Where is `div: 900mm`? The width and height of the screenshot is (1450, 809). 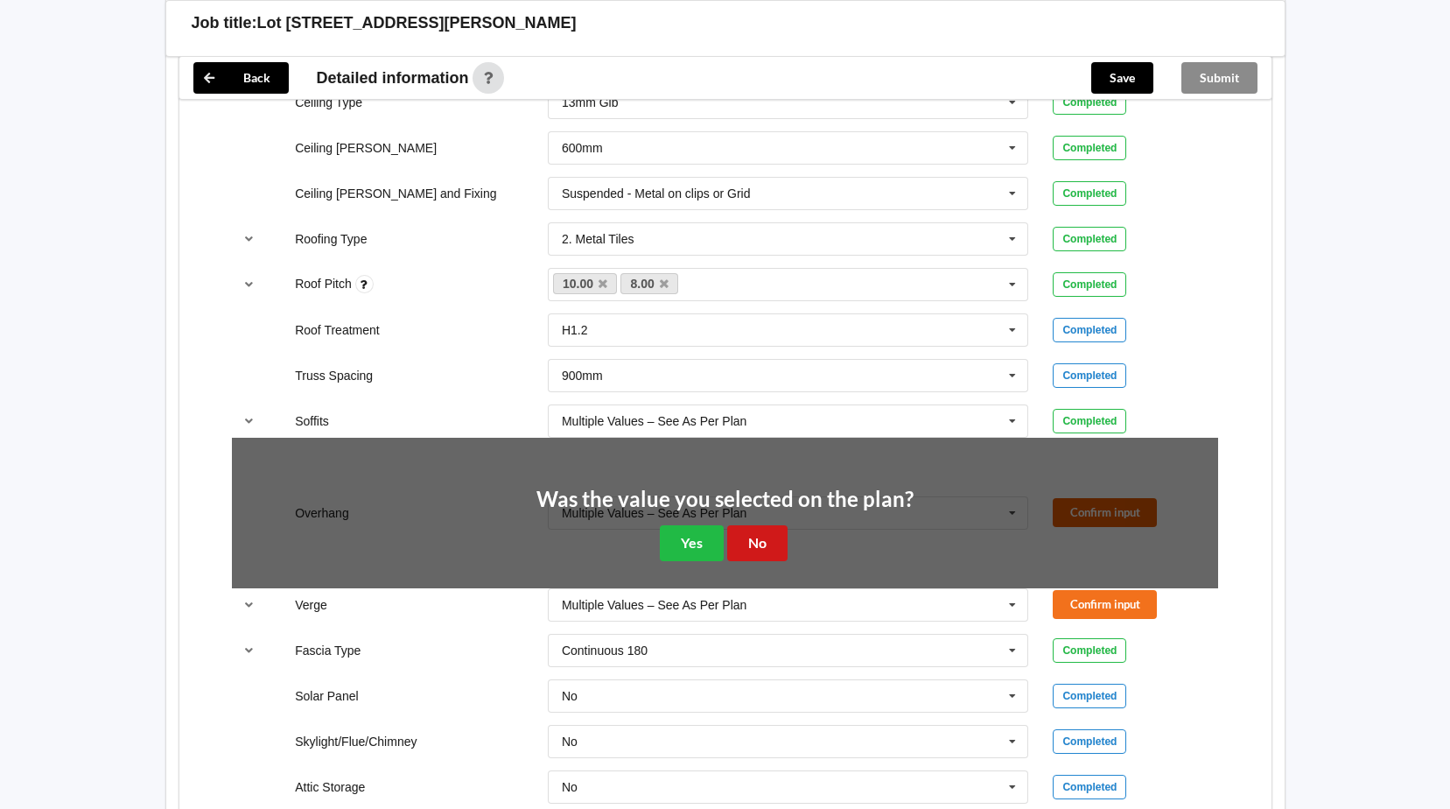
div: 900mm is located at coordinates (582, 375).